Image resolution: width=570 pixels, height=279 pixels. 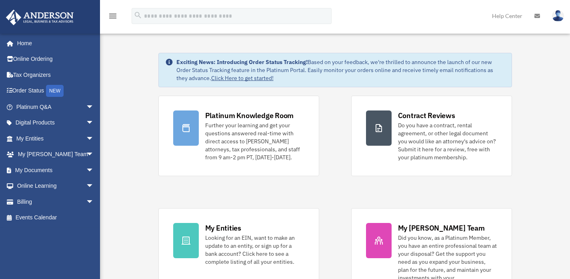 What do you see at coordinates (56, 107) in the screenshot?
I see `a: Platinum Q&Aarrow_drop_down` at bounding box center [56, 107].